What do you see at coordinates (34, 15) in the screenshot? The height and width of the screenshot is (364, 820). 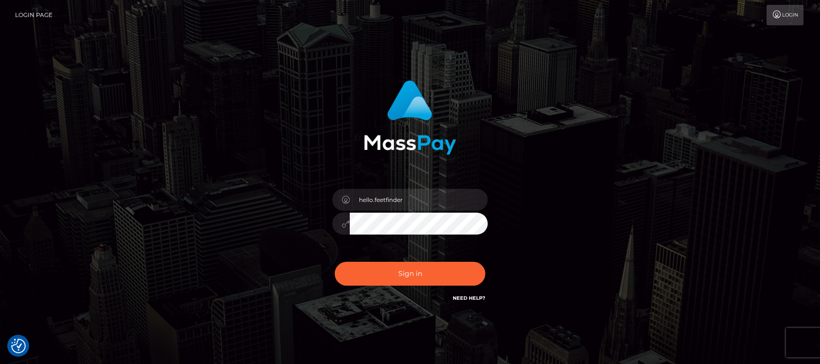 I see `a: Login Page` at bounding box center [34, 15].